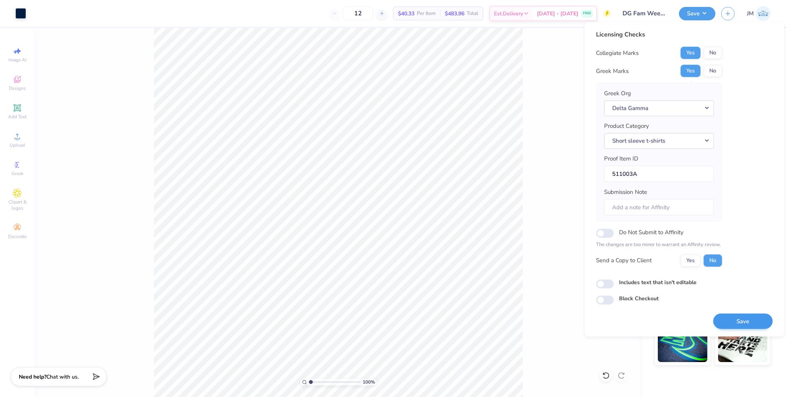  What do you see at coordinates (759, 13) in the screenshot?
I see `a: JM` at bounding box center [759, 13].